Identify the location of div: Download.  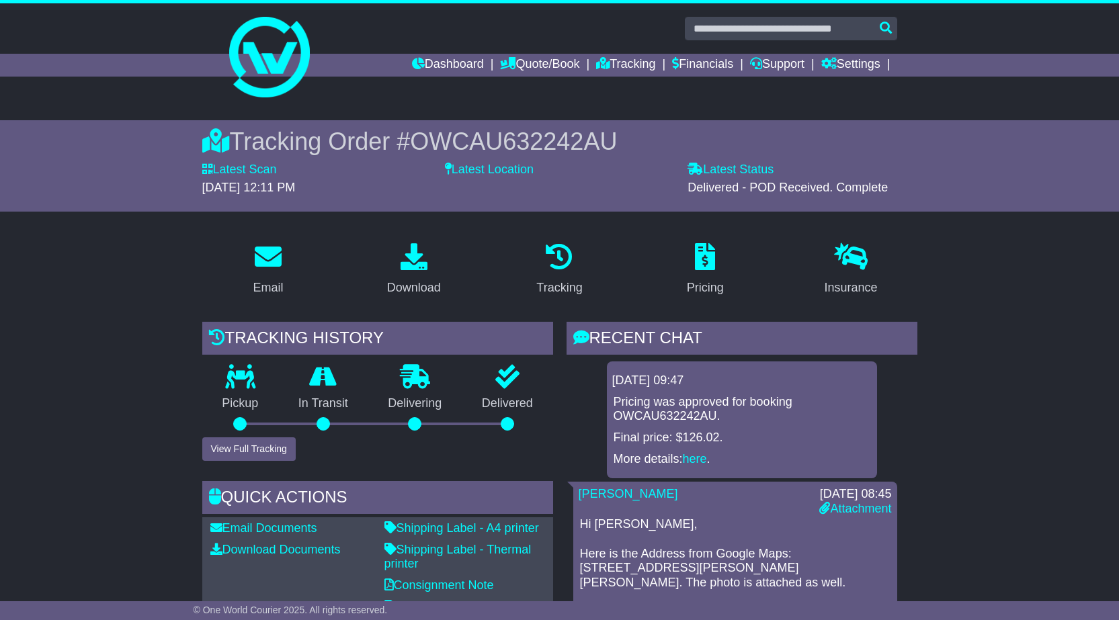
(414, 288).